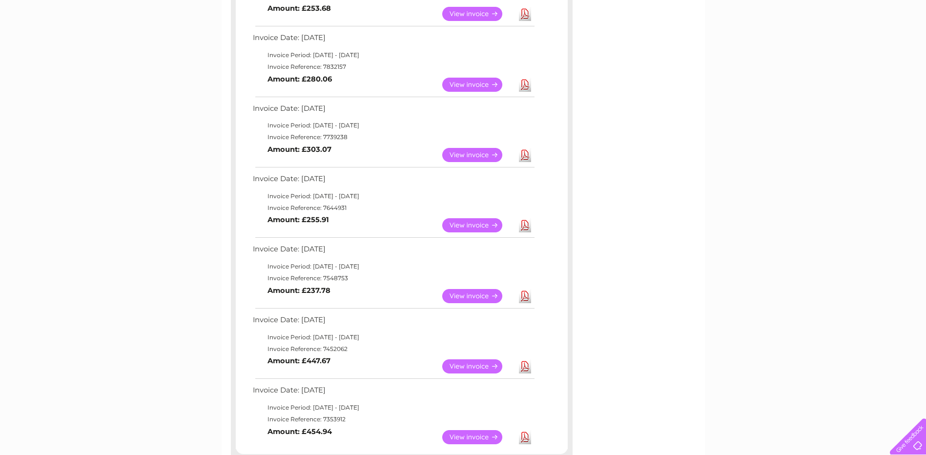 This screenshot has width=926, height=455. Describe the element at coordinates (393, 137) in the screenshot. I see `td: Invoice Reference: 7739238` at that location.